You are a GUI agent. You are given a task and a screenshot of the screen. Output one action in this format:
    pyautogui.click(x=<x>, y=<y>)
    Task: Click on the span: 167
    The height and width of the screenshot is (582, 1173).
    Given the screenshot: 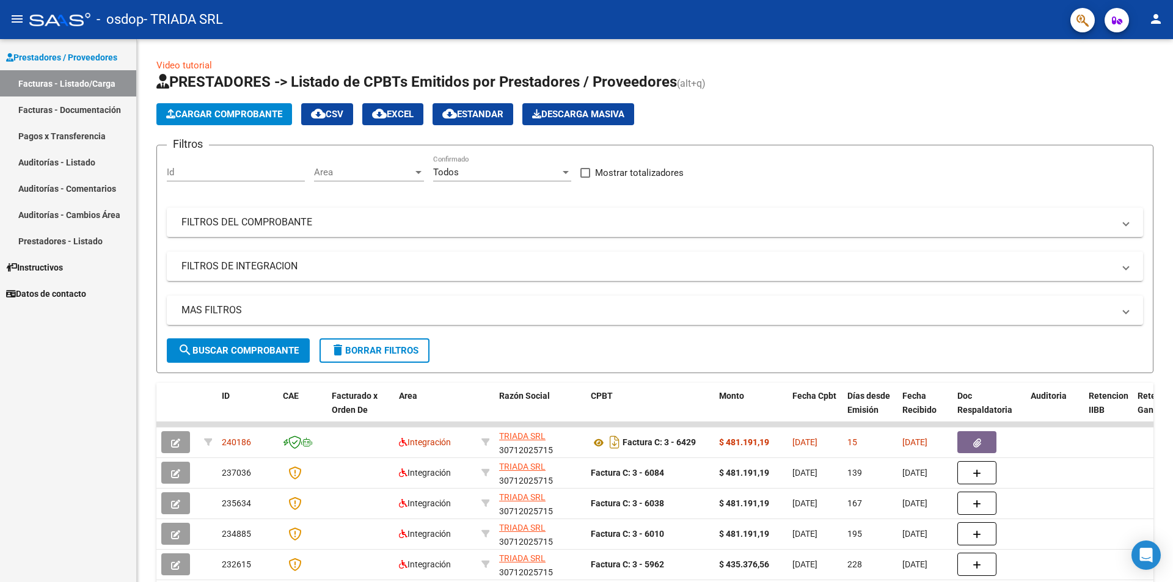 What is the action you would take?
    pyautogui.click(x=855, y=503)
    